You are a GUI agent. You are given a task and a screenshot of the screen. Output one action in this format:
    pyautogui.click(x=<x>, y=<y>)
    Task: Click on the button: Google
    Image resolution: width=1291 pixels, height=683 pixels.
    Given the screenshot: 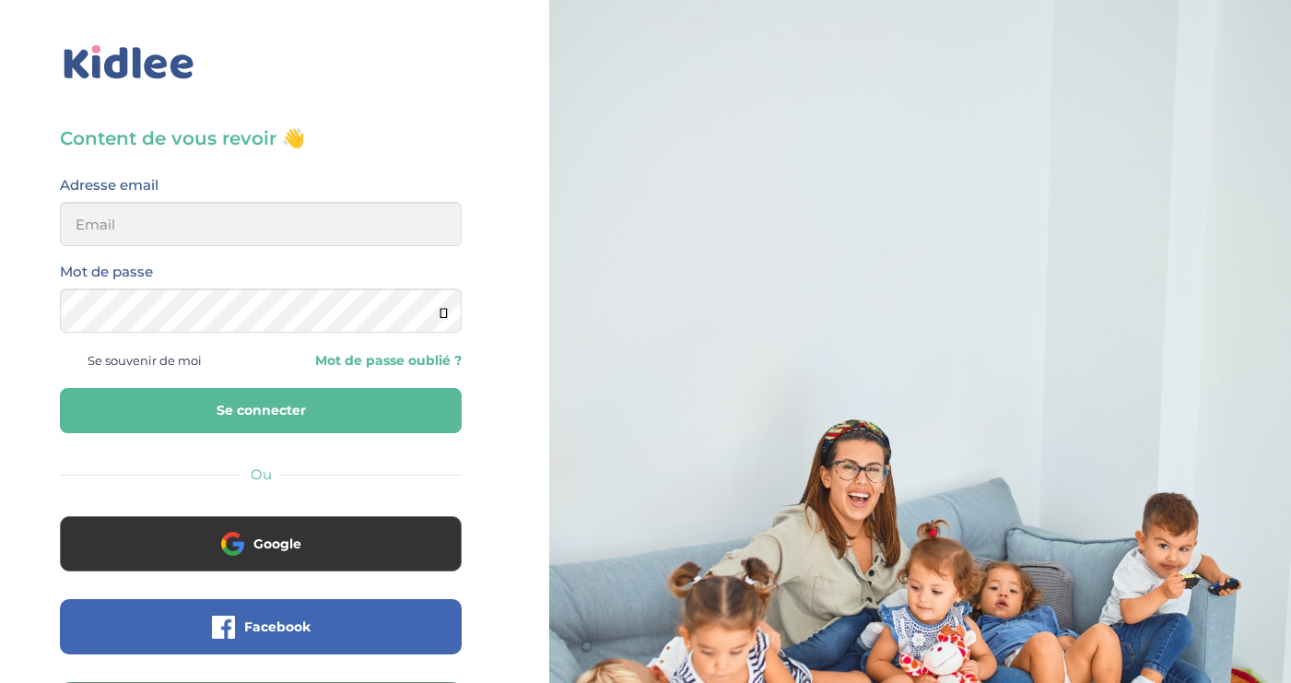 What is the action you would take?
    pyautogui.click(x=261, y=543)
    